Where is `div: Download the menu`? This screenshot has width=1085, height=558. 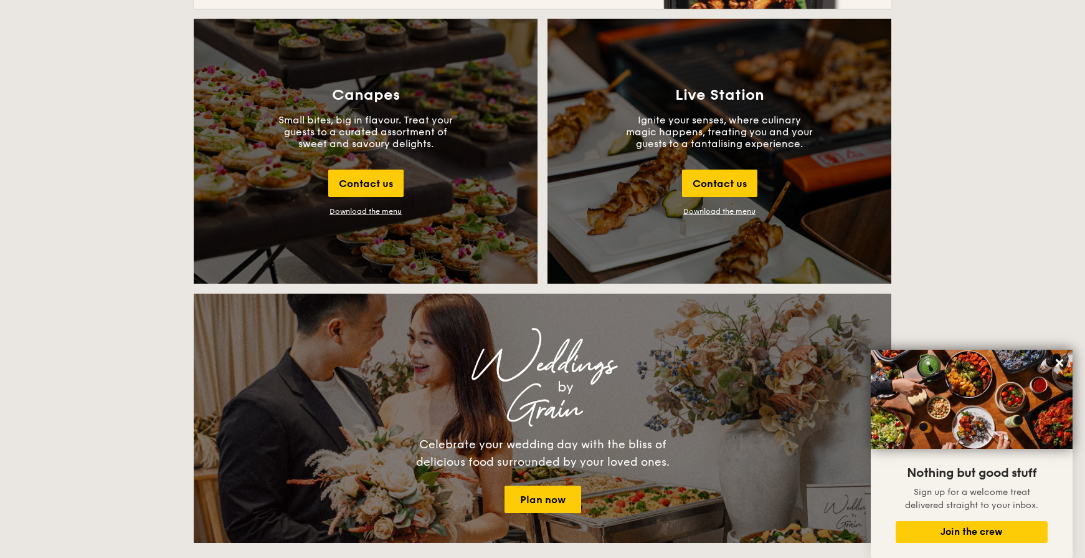
div: Download the menu is located at coordinates (366, 211).